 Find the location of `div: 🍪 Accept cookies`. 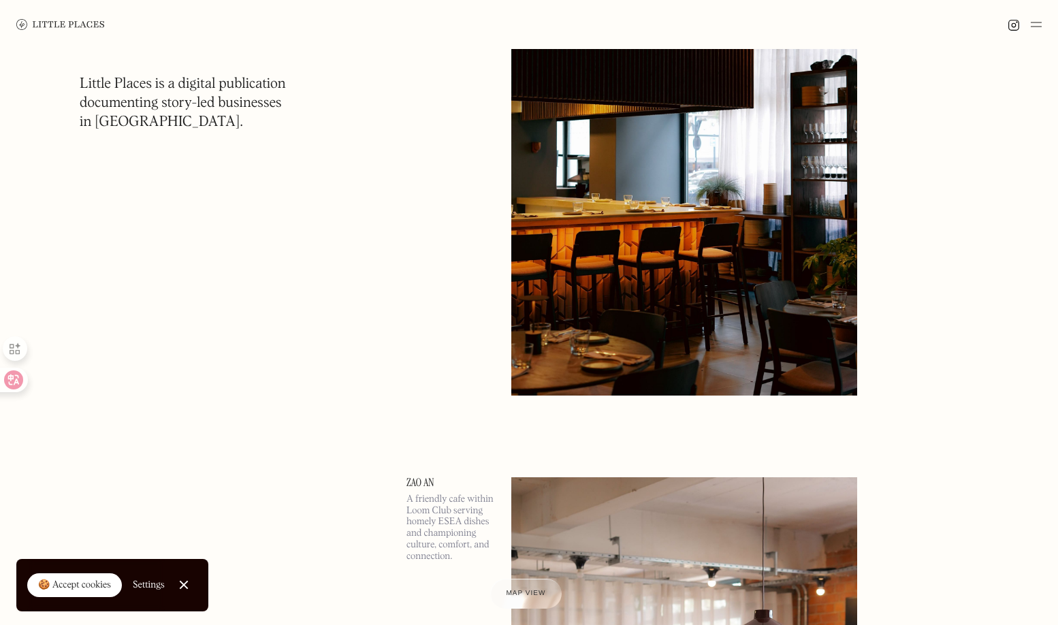

div: 🍪 Accept cookies is located at coordinates (74, 586).